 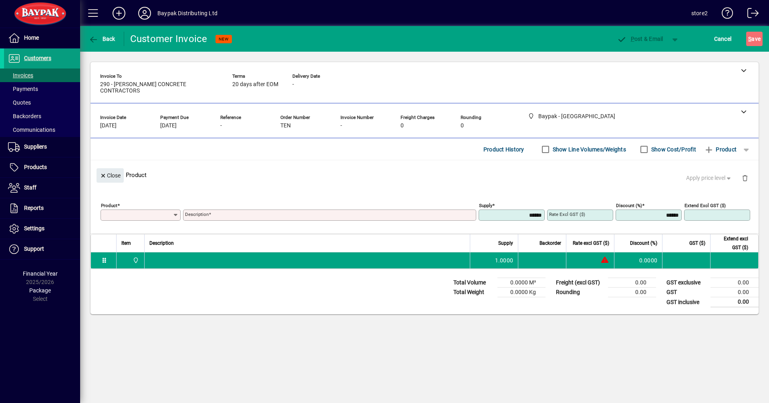 What do you see at coordinates (474, 293) in the screenshot?
I see `td: Total Weight` at bounding box center [474, 293].